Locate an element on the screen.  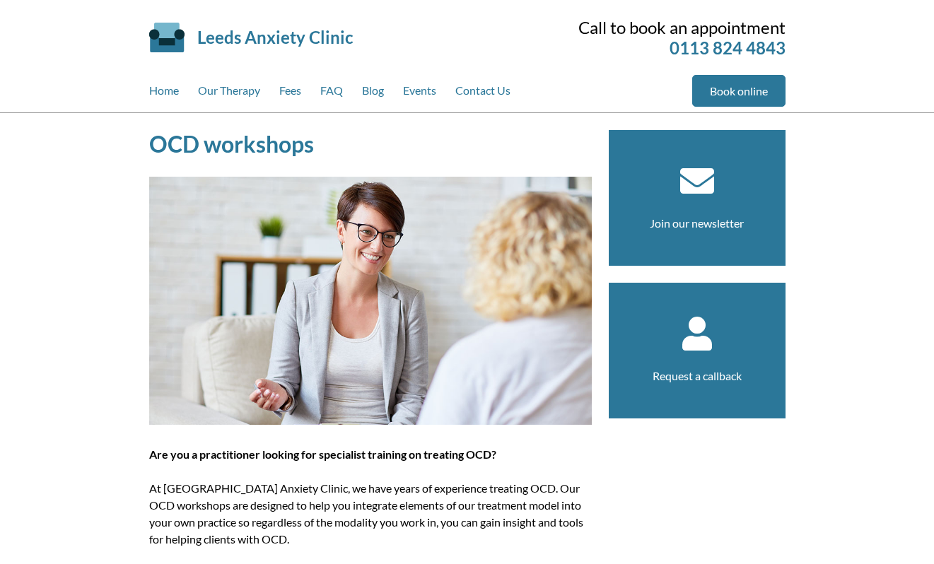
a: Leeds Anxiety Clinic is located at coordinates (275, 37).